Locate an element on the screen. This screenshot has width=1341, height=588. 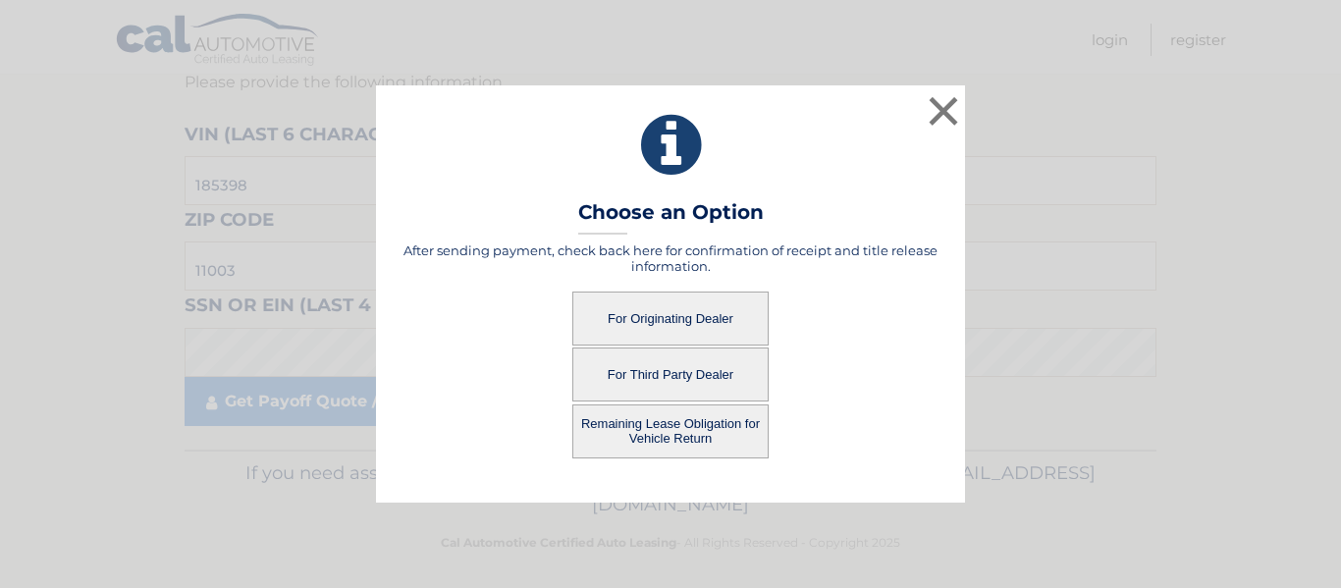
h3: Choose an Option is located at coordinates (670, 217).